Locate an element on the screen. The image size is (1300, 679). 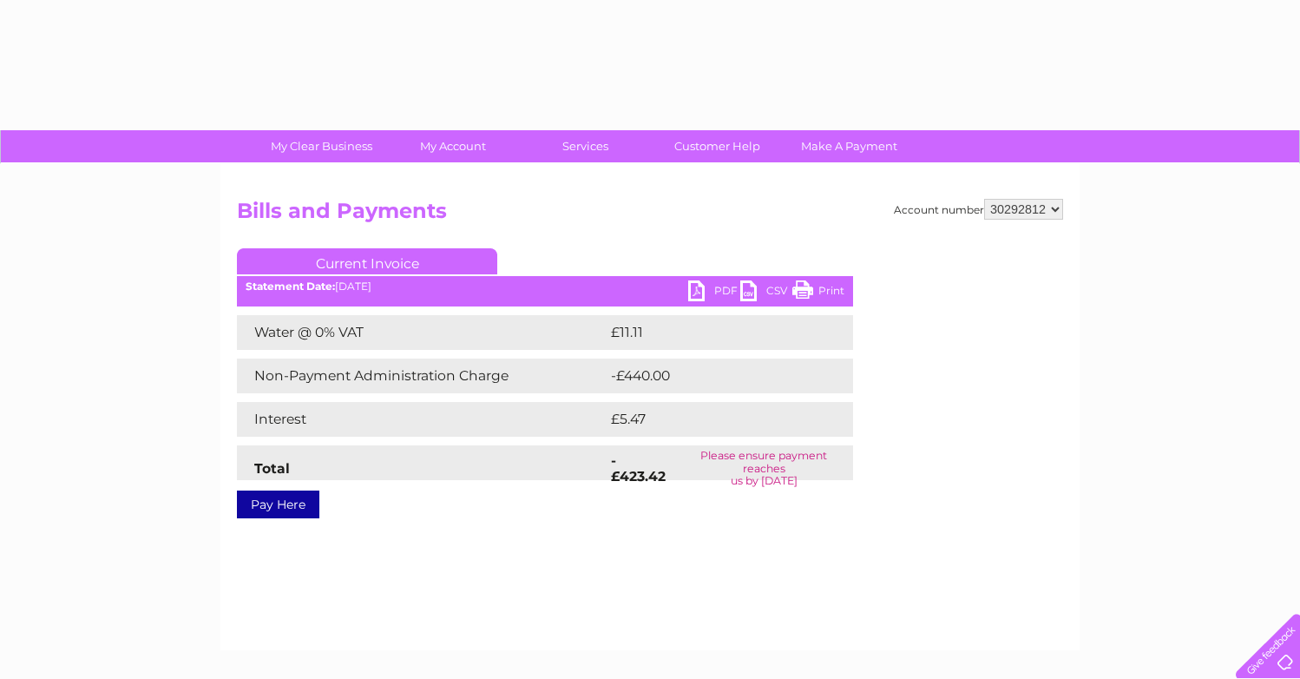
a: PDF is located at coordinates (714, 293).